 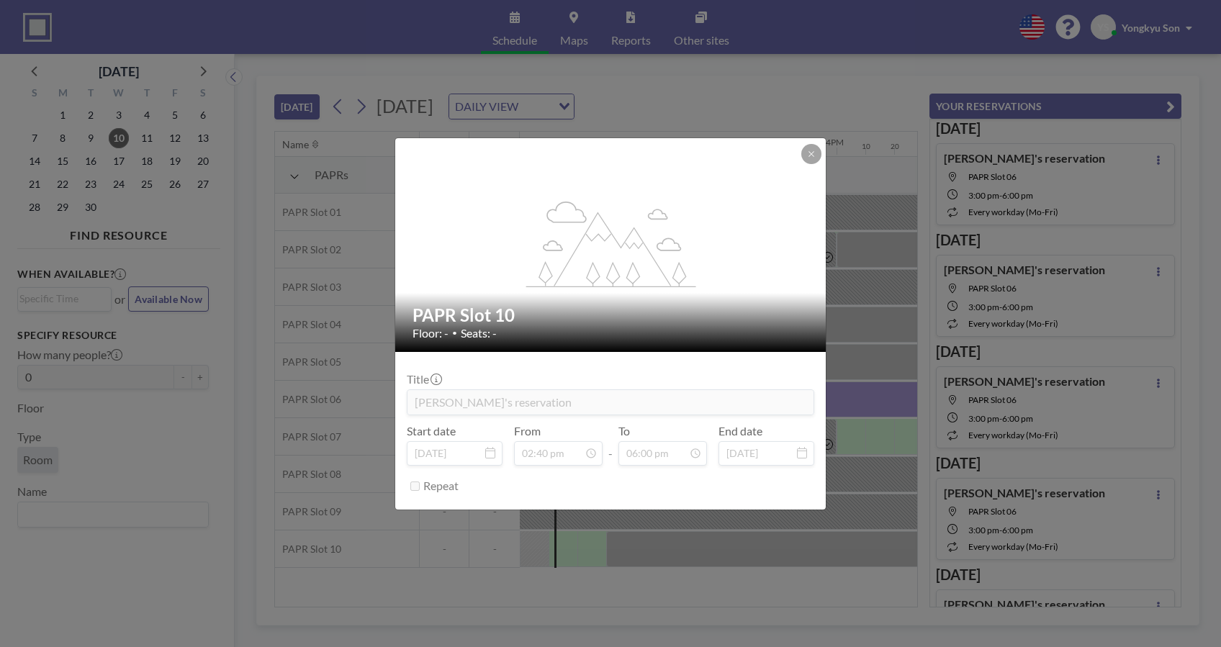 What do you see at coordinates (527, 431) in the screenshot?
I see `label: From` at bounding box center [527, 431].